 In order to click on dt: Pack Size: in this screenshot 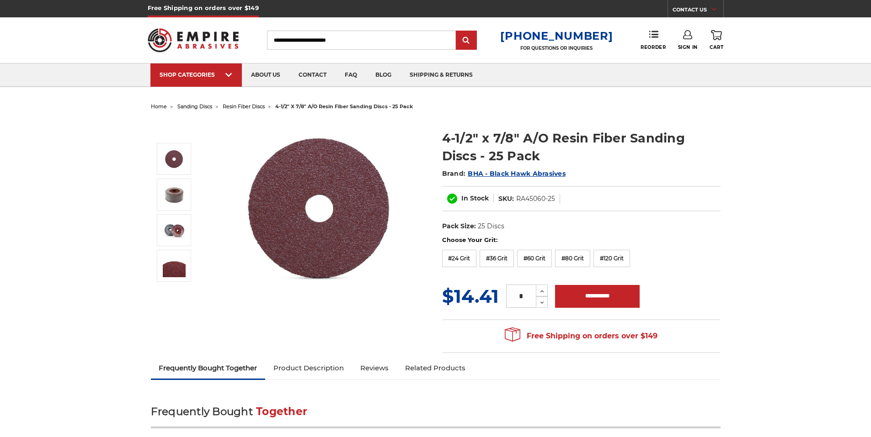, I will do `click(459, 226)`.